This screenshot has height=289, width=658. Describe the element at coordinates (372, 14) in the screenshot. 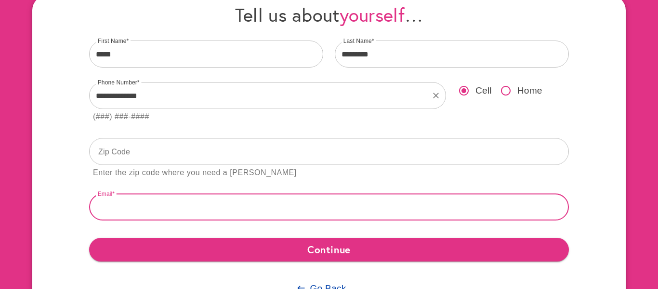

I see `span: yourself` at that location.